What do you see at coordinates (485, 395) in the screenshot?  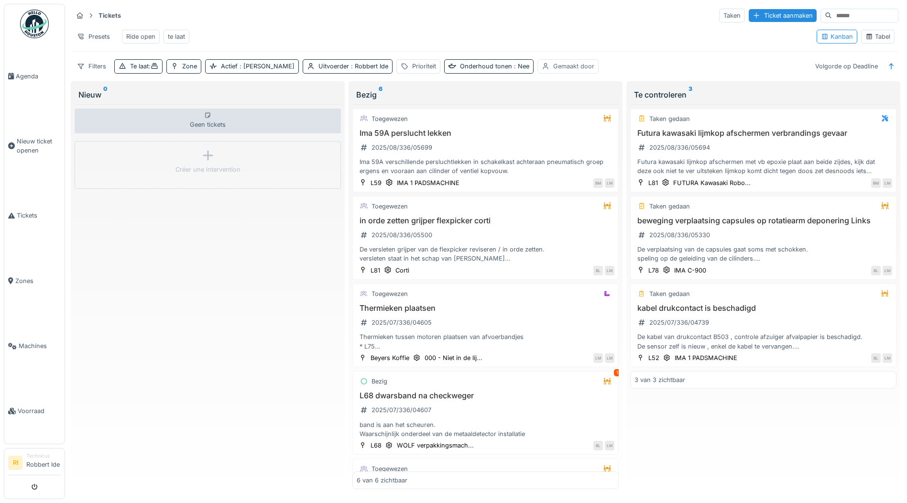 I see `h3: L68 dwarsband na checkweger` at bounding box center [485, 395].